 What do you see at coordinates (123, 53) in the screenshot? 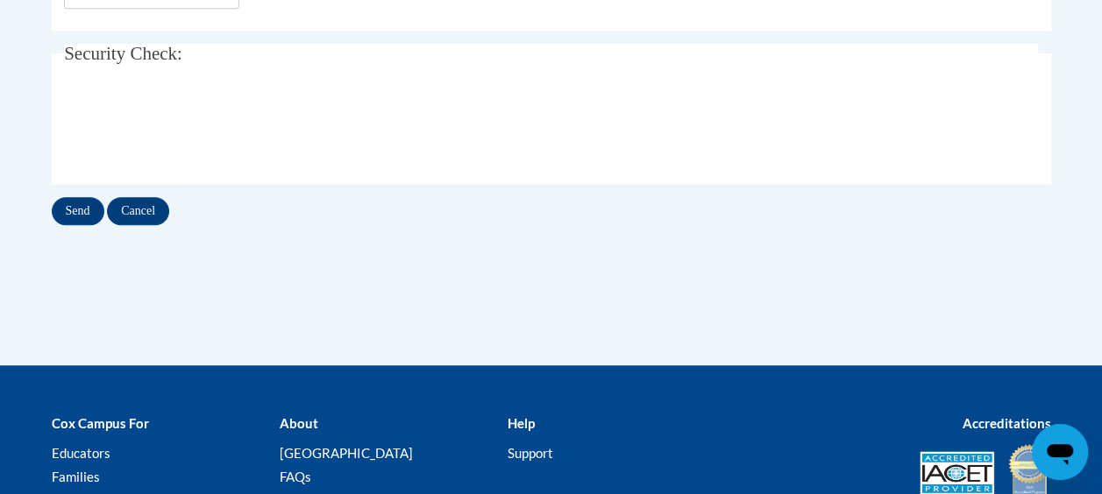
I see `span: Security Check:` at bounding box center [123, 53].